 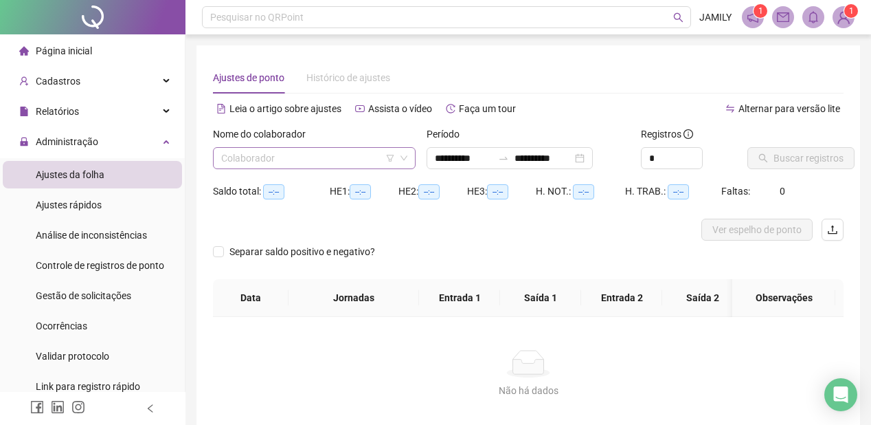 I want to click on span: linkedin, so click(x=58, y=407).